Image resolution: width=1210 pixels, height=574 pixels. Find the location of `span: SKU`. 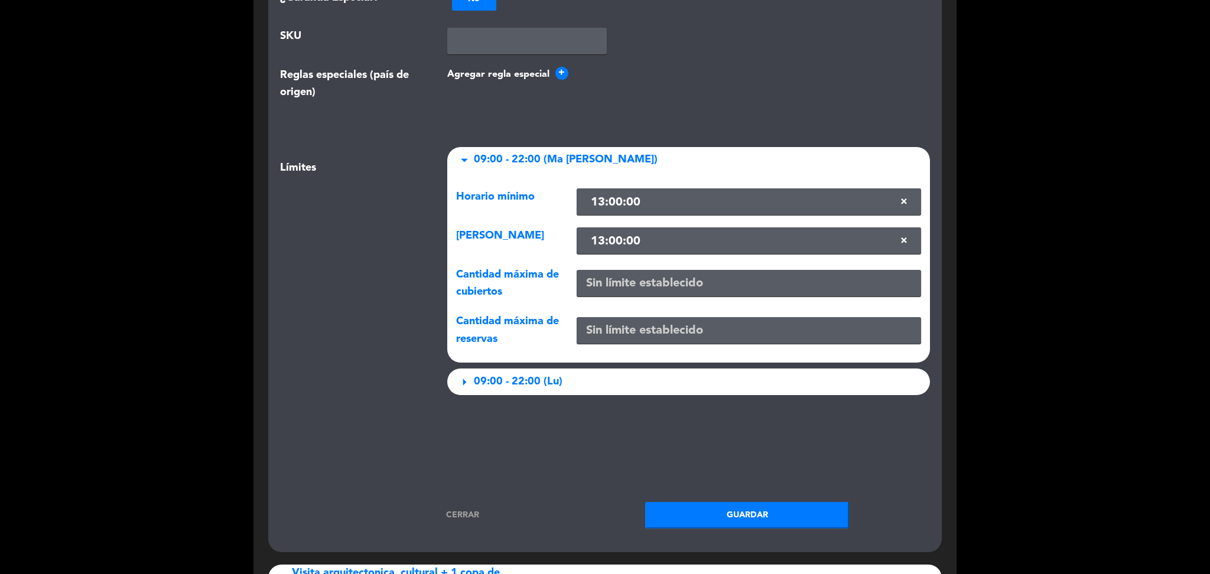

span: SKU is located at coordinates (291, 37).